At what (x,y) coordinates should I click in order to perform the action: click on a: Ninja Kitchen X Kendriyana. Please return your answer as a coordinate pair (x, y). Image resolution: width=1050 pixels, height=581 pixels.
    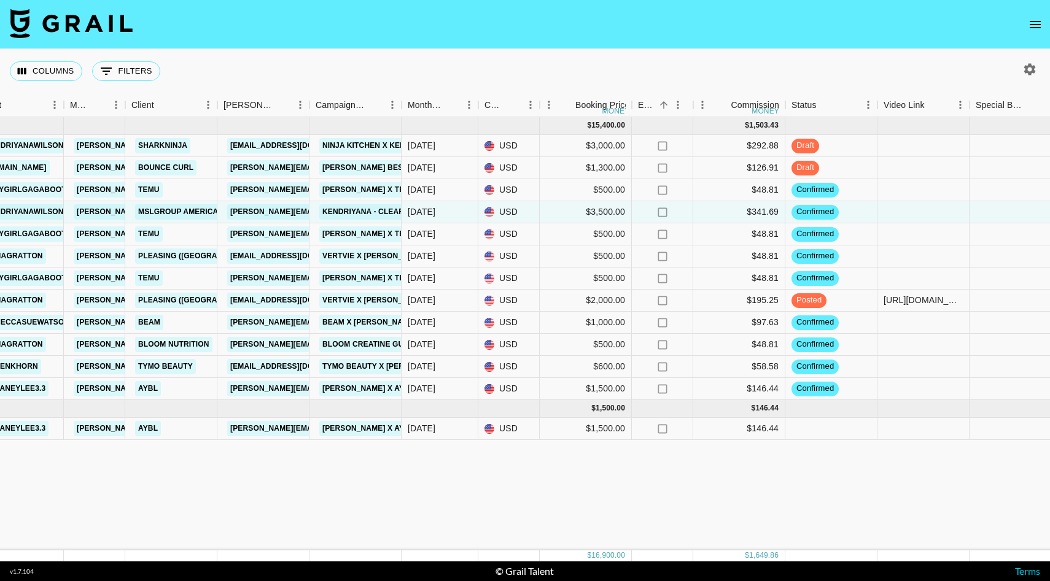
    Looking at the image, I should click on (381, 145).